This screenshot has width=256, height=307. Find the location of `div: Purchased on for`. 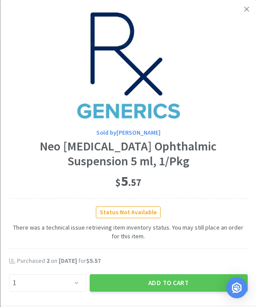

div: Purchased on for is located at coordinates (132, 261).